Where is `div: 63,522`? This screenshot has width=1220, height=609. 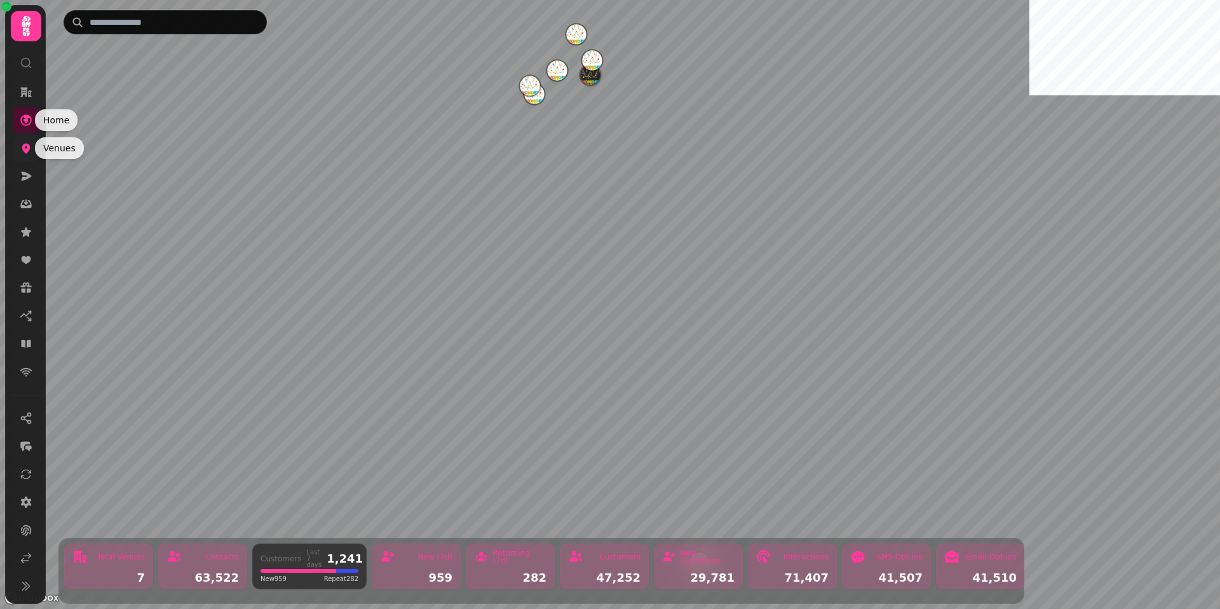
div: 63,522 is located at coordinates (203, 577).